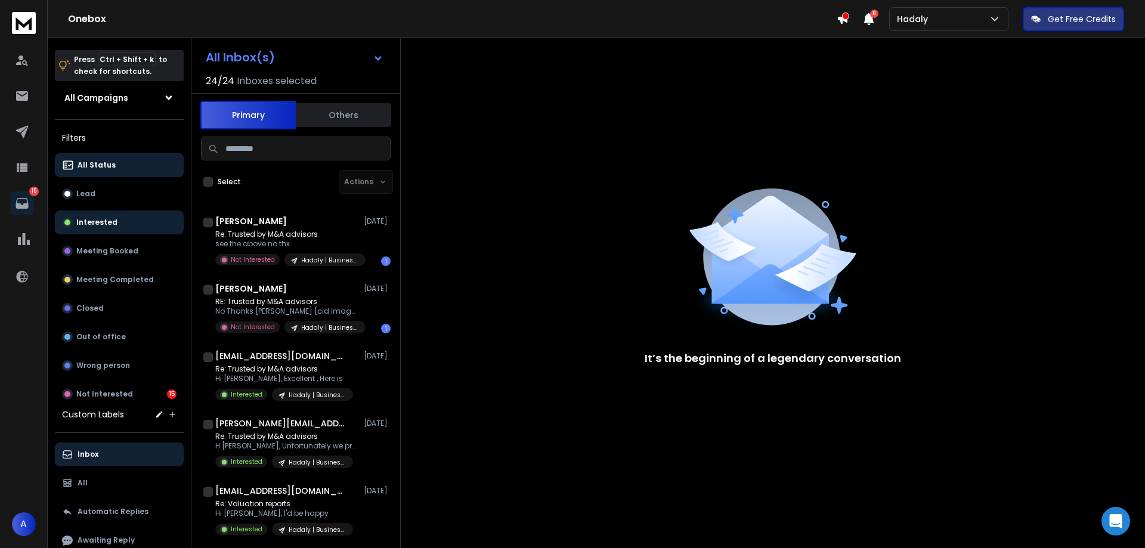  What do you see at coordinates (120, 66) in the screenshot?
I see `p: Press to check for shortcuts.` at bounding box center [120, 66].